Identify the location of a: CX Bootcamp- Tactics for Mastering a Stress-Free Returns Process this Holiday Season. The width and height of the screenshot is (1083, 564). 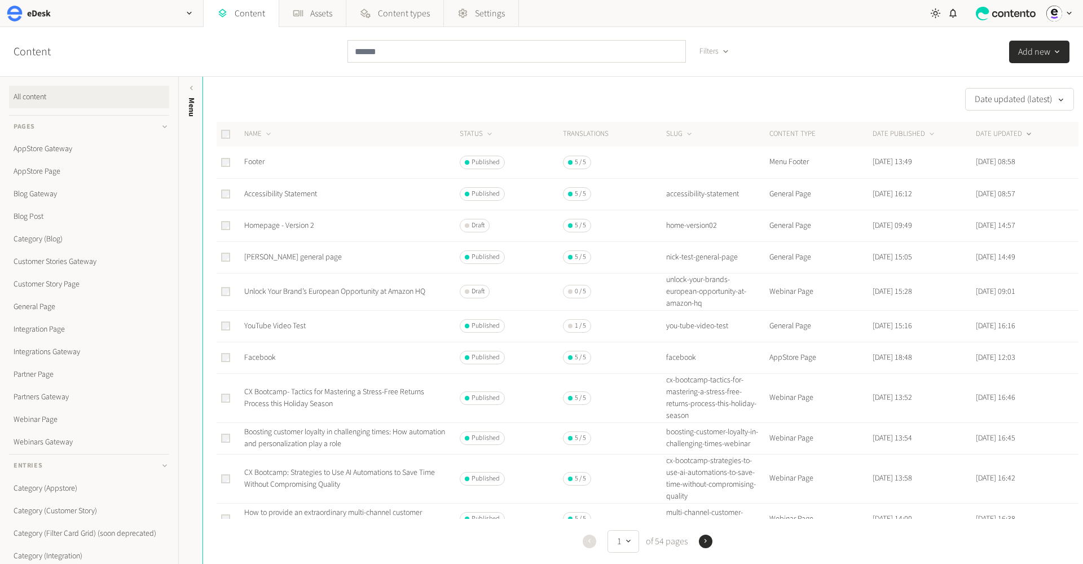
(334, 398).